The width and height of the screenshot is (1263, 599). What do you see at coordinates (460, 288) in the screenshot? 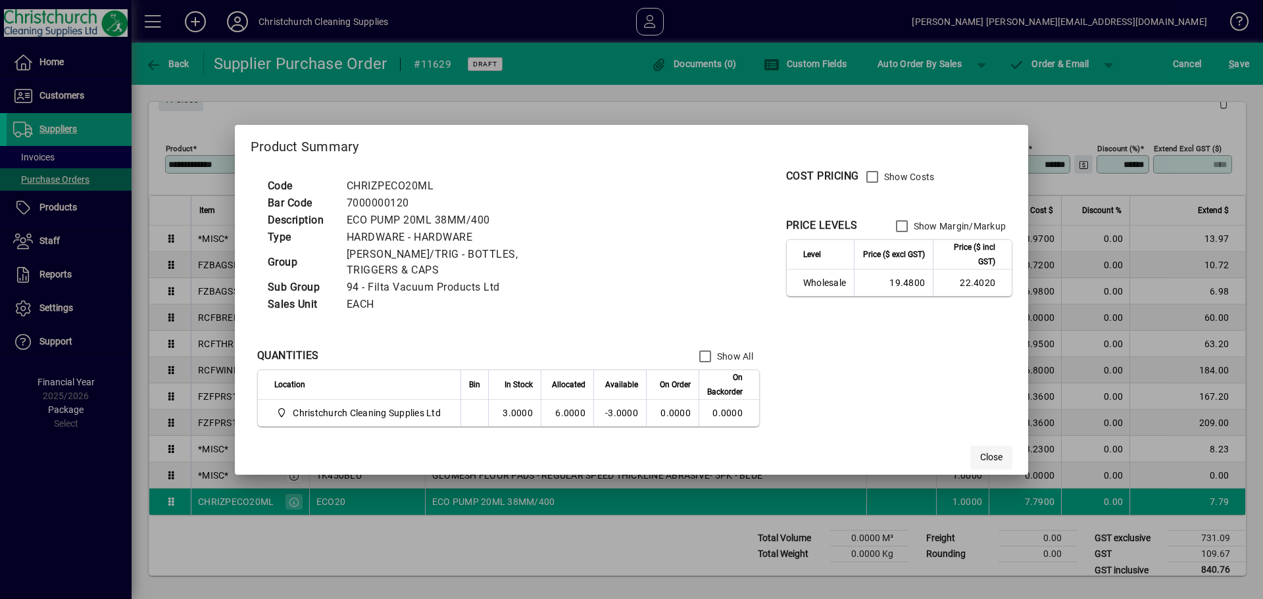
I see `td: 94 - Filta Vacuum Products Ltd` at bounding box center [460, 288].